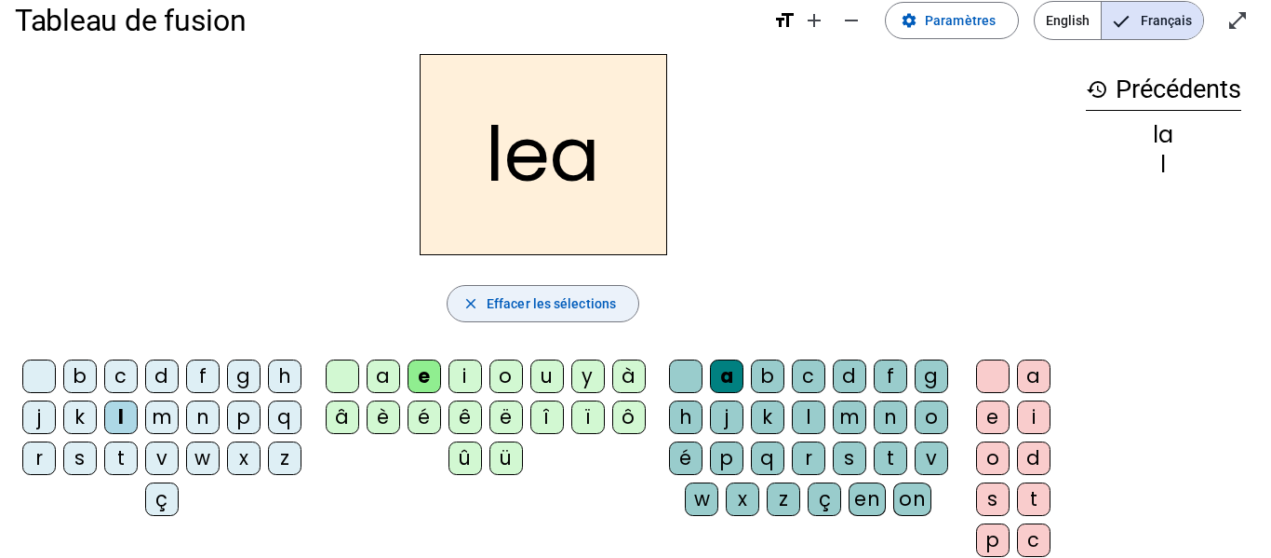 The image size is (1271, 558). I want to click on div: ê, so click(465, 417).